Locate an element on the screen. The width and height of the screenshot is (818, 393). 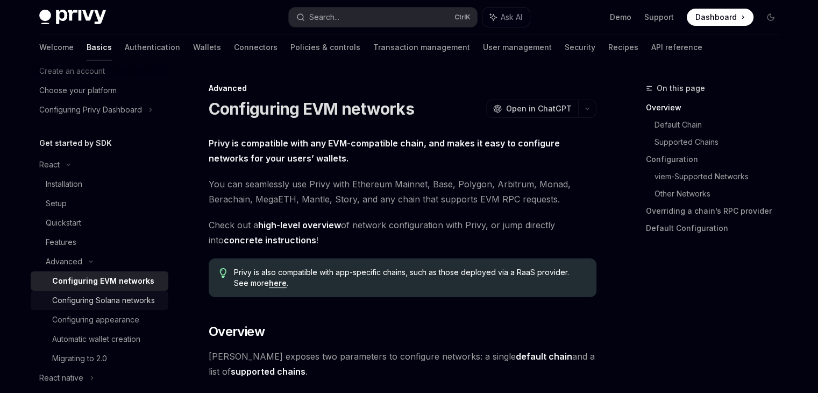
a: here is located at coordinates (277, 283).